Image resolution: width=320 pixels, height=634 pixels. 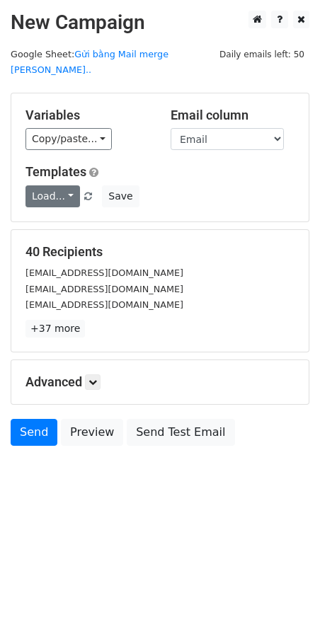 What do you see at coordinates (34, 432) in the screenshot?
I see `a: Send` at bounding box center [34, 432].